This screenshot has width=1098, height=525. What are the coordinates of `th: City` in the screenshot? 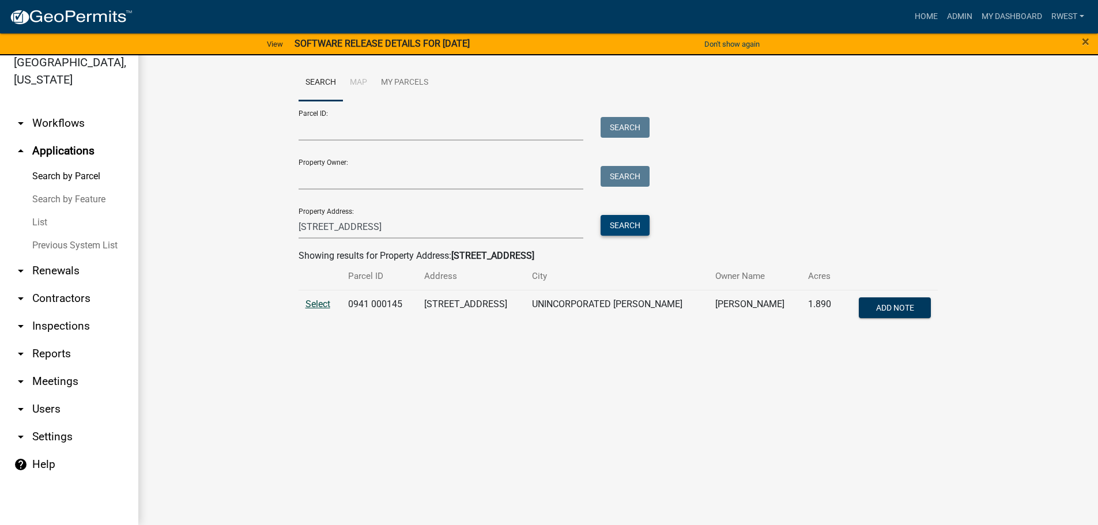 It's located at (617, 276).